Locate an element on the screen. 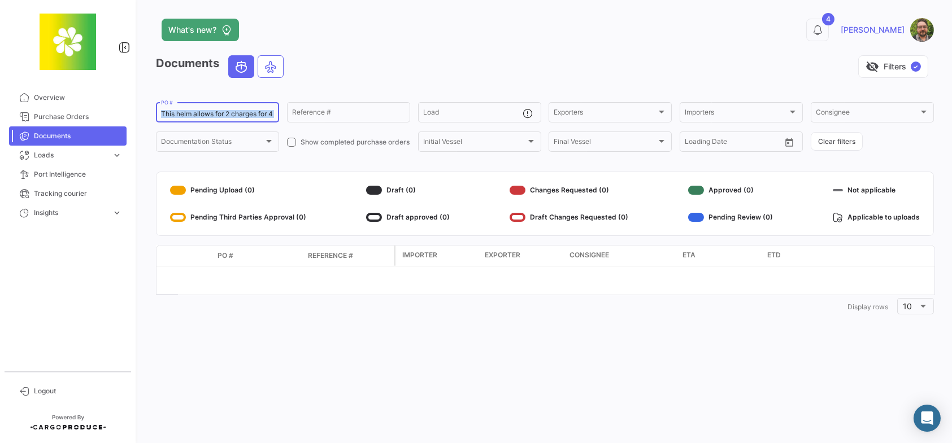 This screenshot has height=443, width=952. div: Draft approved (0) is located at coordinates (408, 217).